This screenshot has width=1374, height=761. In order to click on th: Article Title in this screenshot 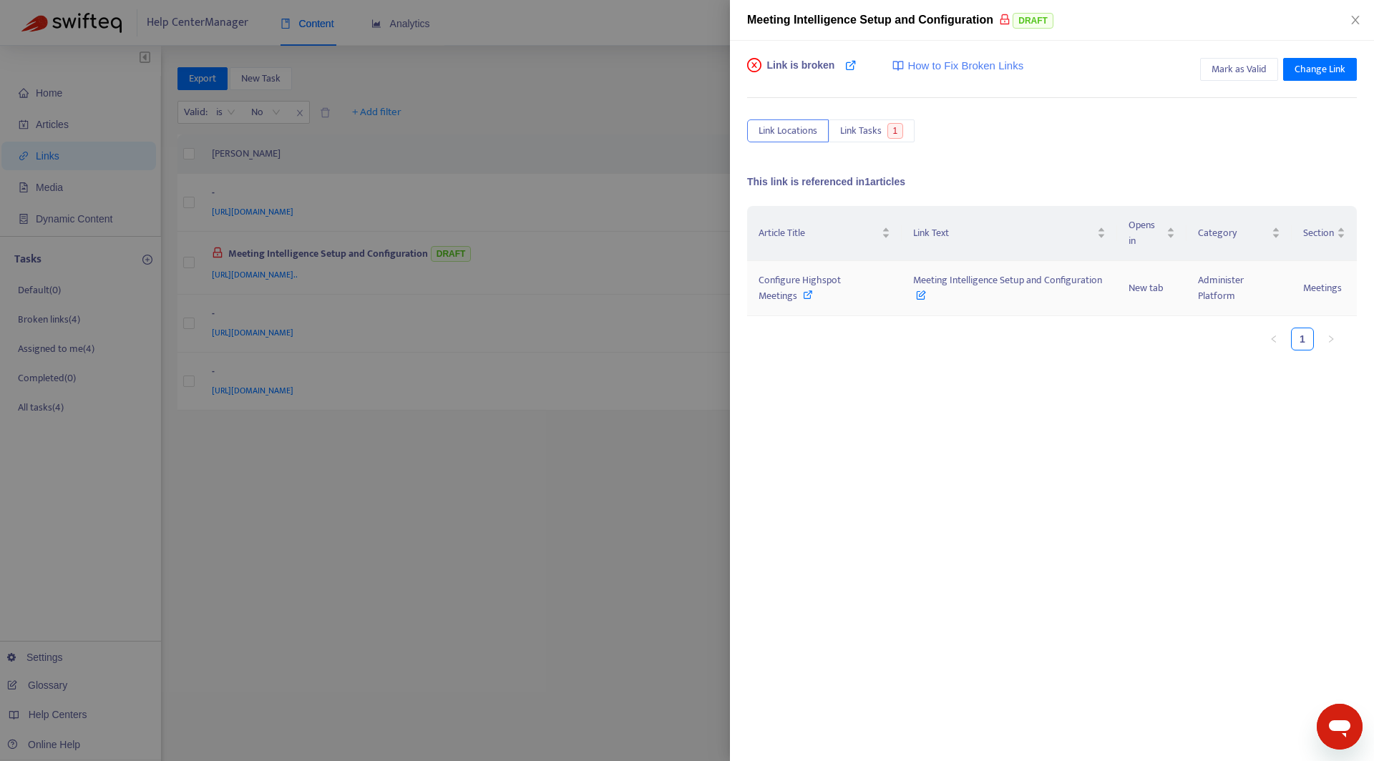, I will do `click(824, 233)`.